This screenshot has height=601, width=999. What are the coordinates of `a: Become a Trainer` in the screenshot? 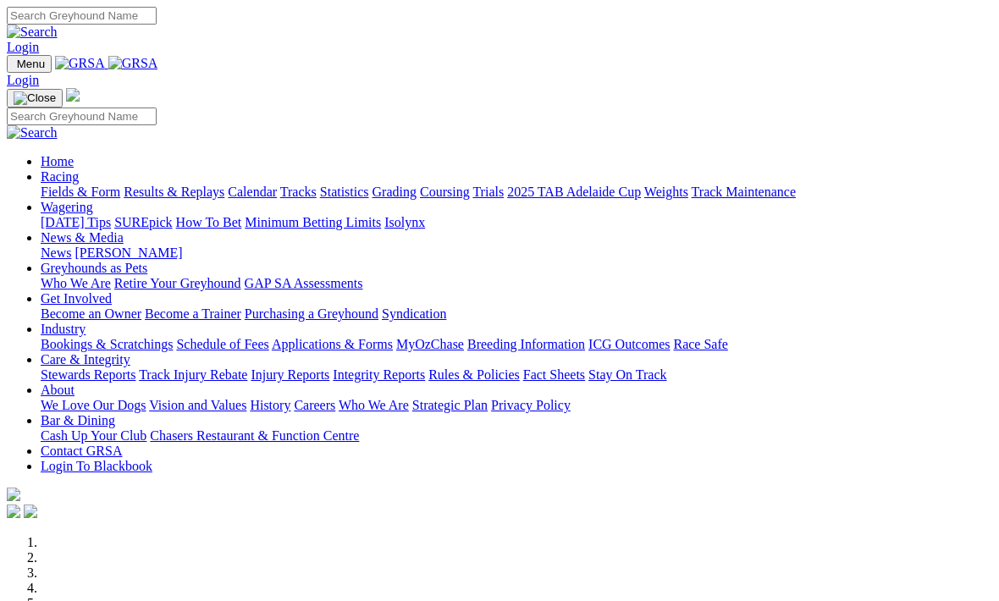 It's located at (193, 313).